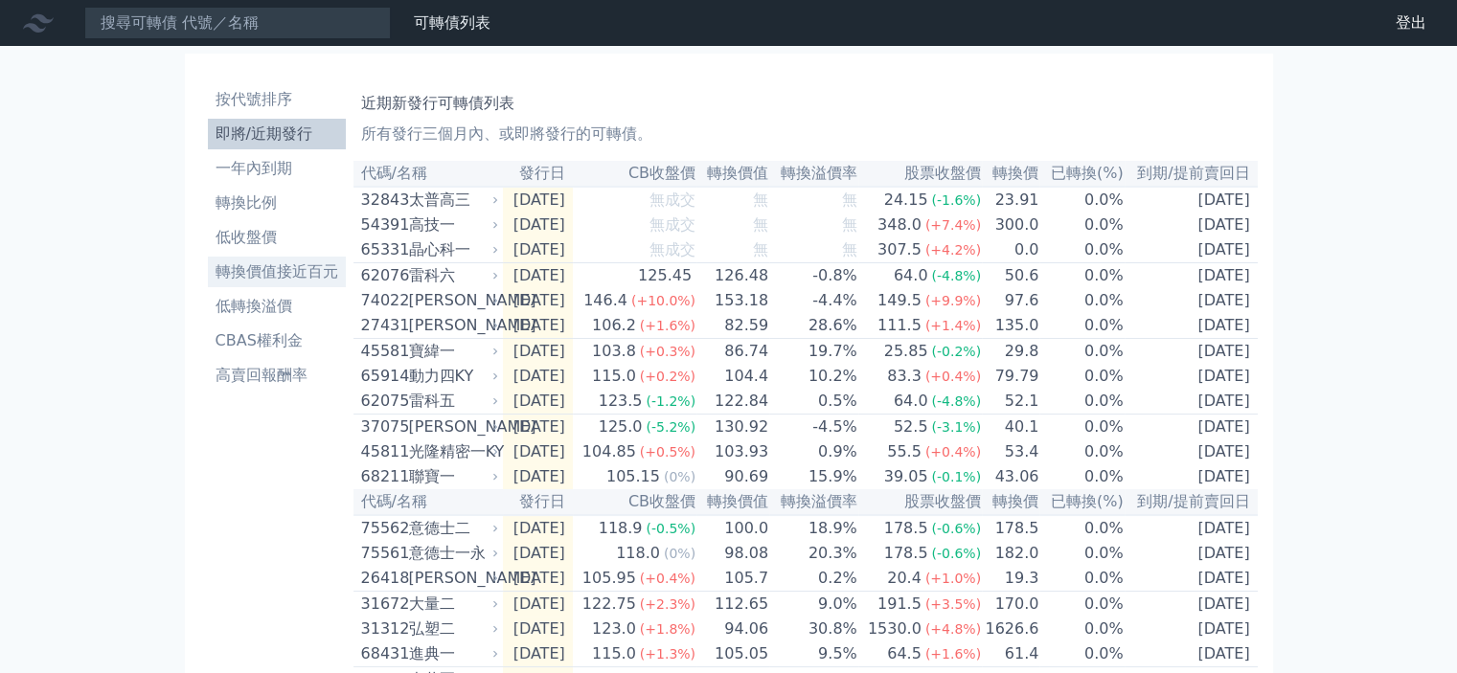 This screenshot has width=1457, height=673. I want to click on td: 105.05, so click(733, 654).